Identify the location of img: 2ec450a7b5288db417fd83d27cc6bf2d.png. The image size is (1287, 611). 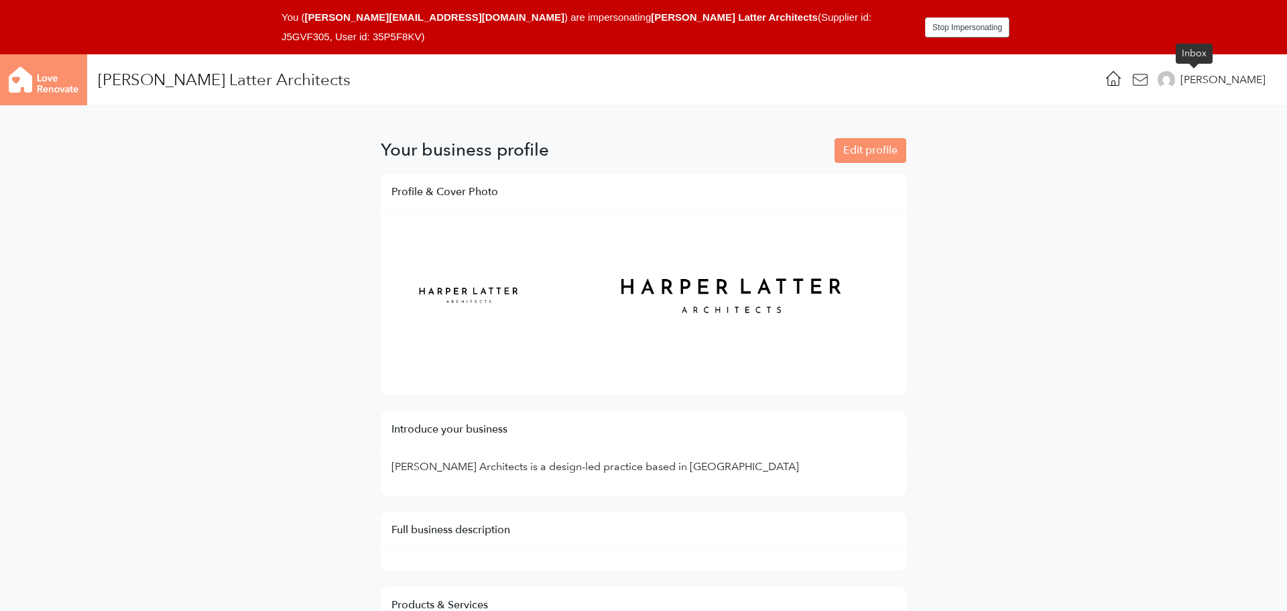
(1166, 80).